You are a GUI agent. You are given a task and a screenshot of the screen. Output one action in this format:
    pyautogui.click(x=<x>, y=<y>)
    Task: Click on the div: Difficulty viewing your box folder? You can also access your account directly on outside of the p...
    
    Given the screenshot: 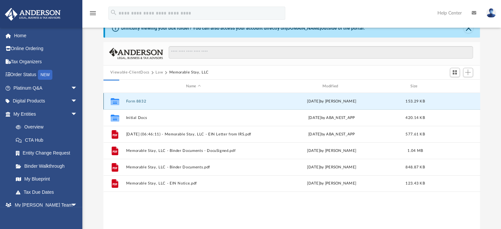 What is the action you would take?
    pyautogui.click(x=243, y=28)
    